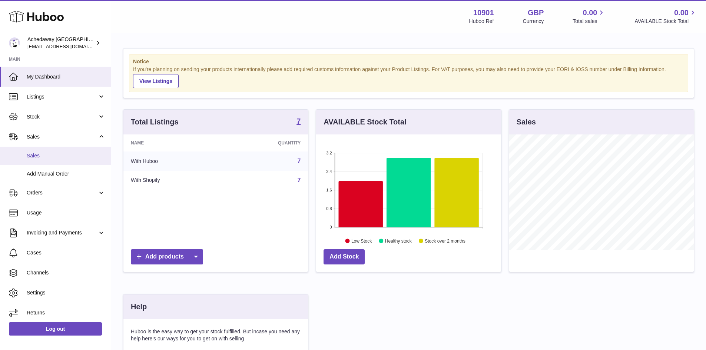  What do you see at coordinates (173, 161) in the screenshot?
I see `td: With Huboo` at bounding box center [173, 161].